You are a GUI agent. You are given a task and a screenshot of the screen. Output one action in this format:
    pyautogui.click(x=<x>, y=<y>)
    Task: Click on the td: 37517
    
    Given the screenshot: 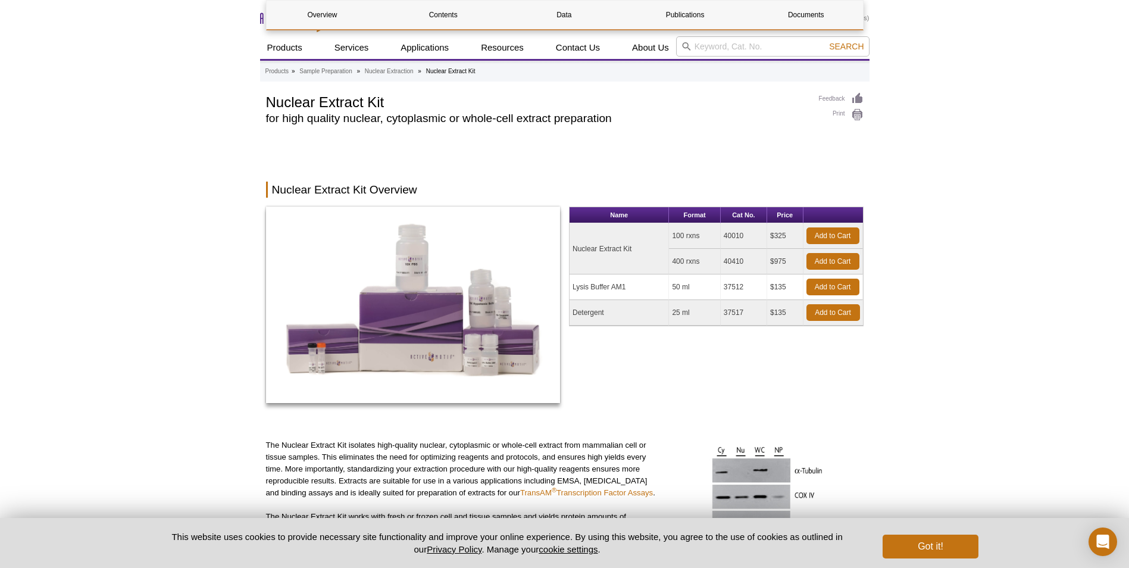 What is the action you would take?
    pyautogui.click(x=744, y=312)
    